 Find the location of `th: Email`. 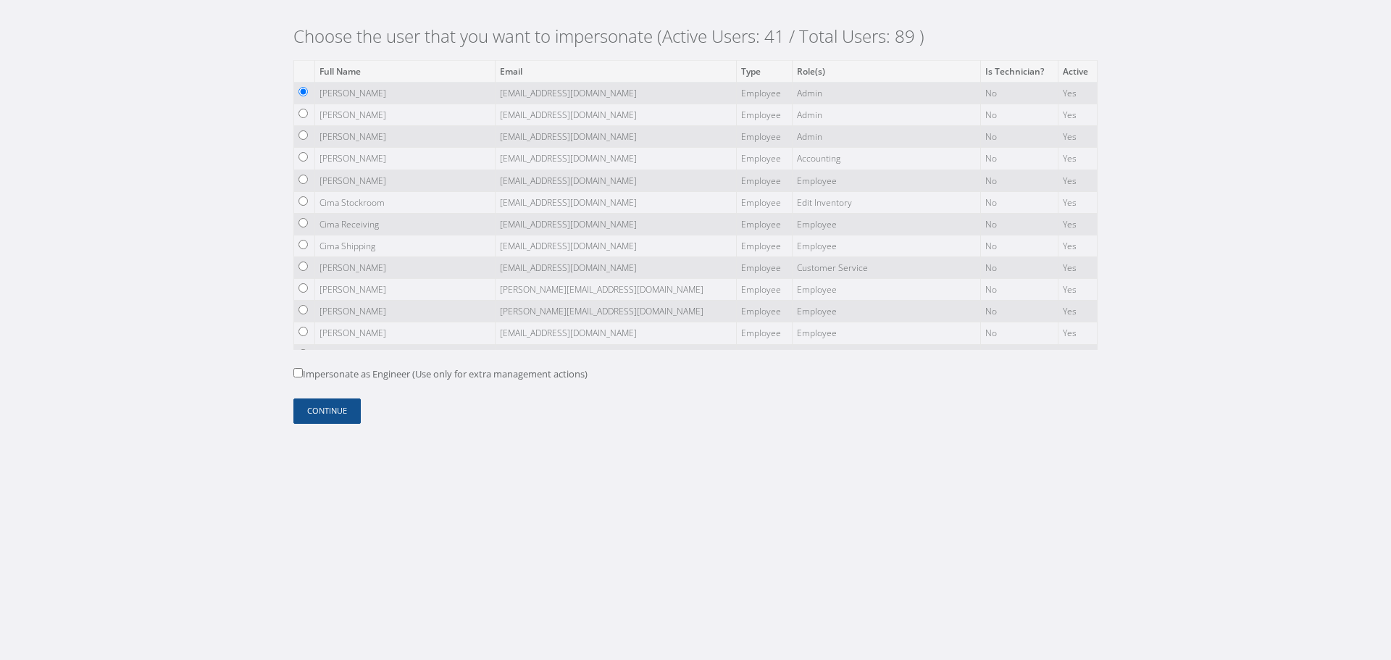

th: Email is located at coordinates (616, 71).